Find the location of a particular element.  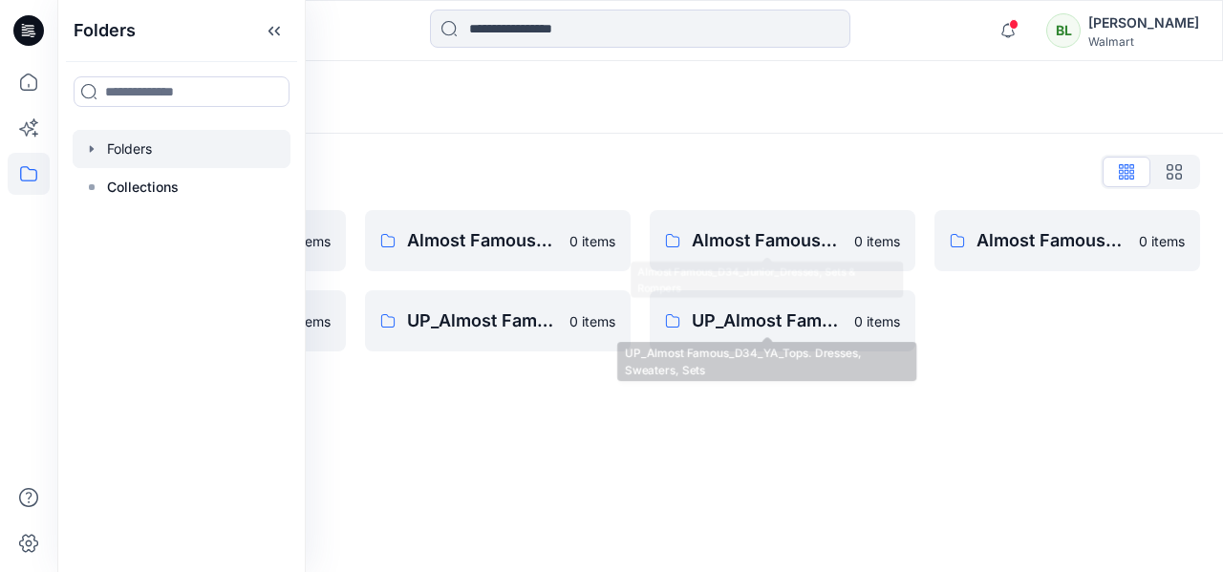

div: BL is located at coordinates (1064, 31).